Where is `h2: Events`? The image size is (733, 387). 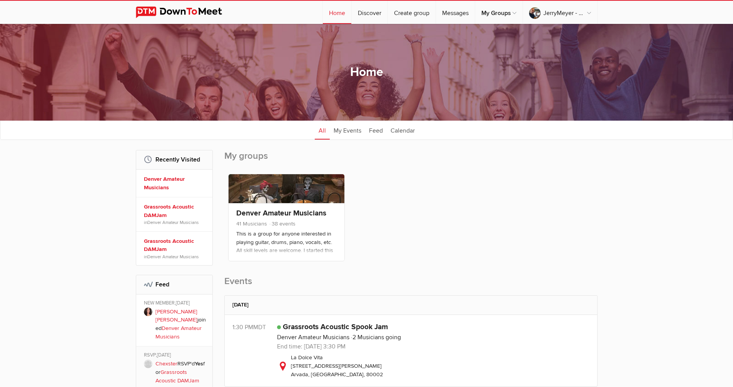 h2: Events is located at coordinates (411, 285).